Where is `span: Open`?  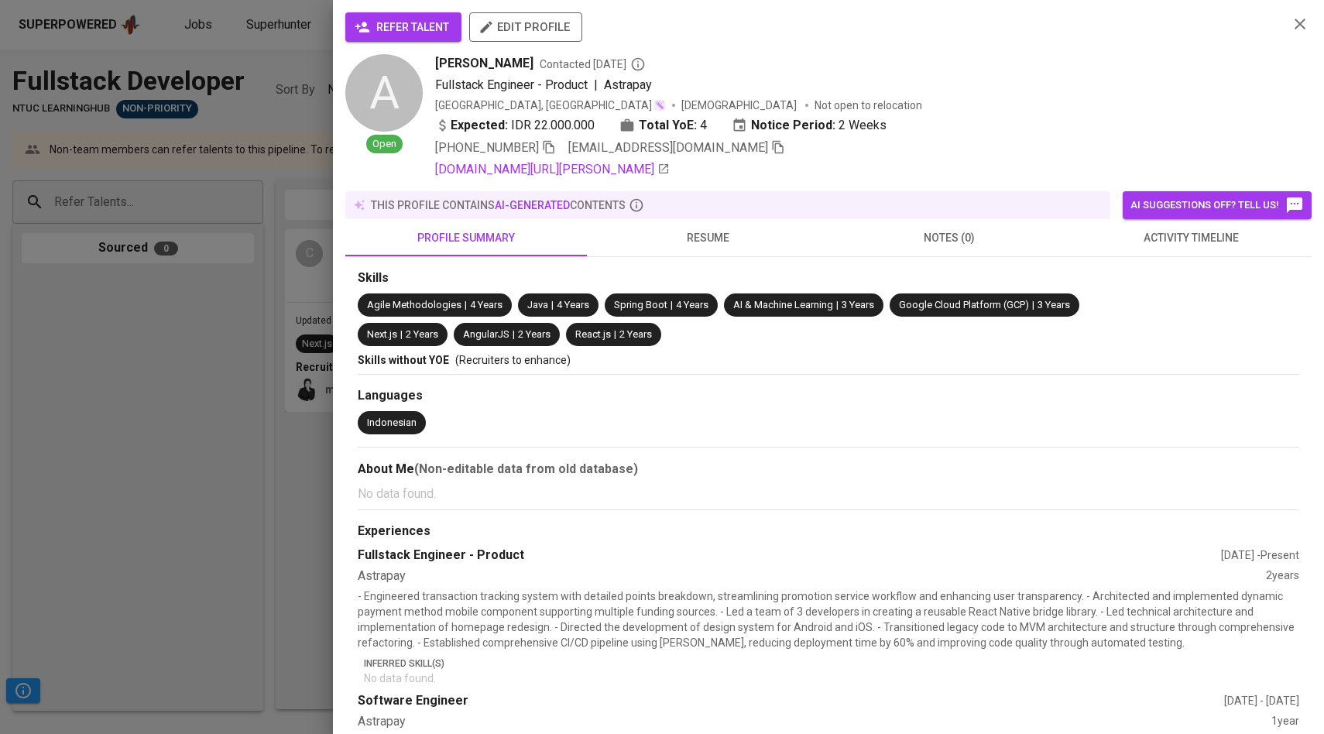 span: Open is located at coordinates (384, 144).